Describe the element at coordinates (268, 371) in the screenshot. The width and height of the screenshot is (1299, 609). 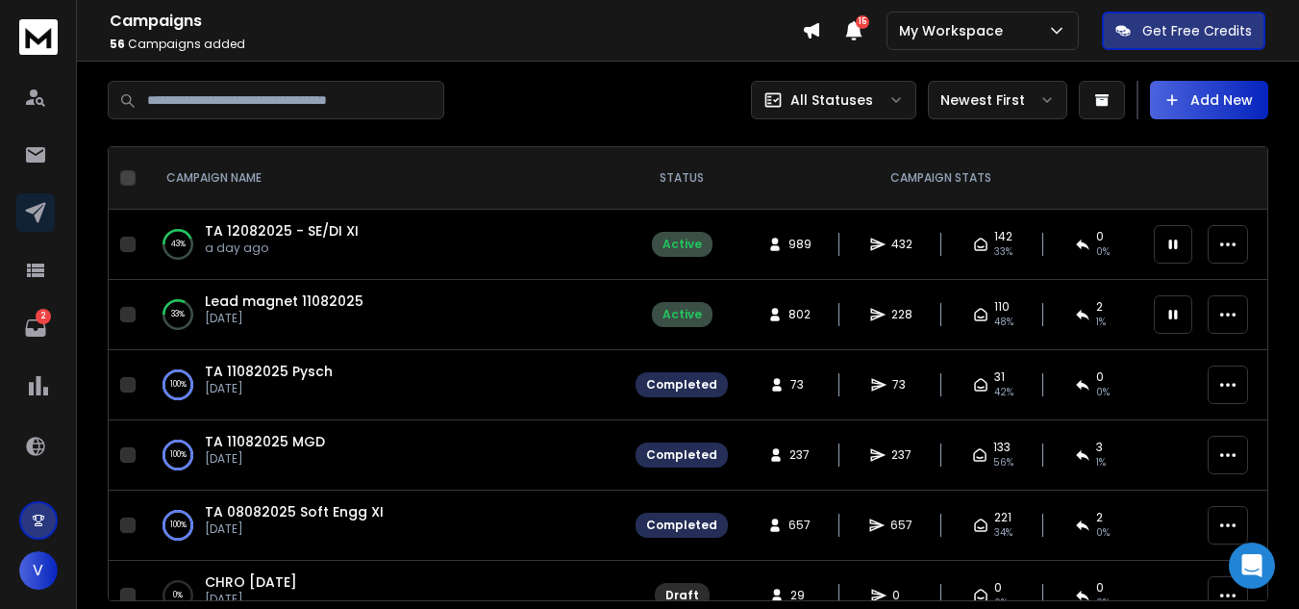
I see `span: TA 11082025 Pysch` at that location.